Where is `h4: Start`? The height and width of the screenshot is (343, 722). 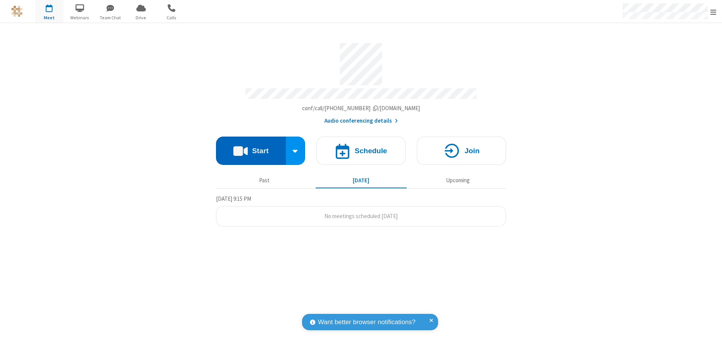
h4: Start is located at coordinates (260, 151).